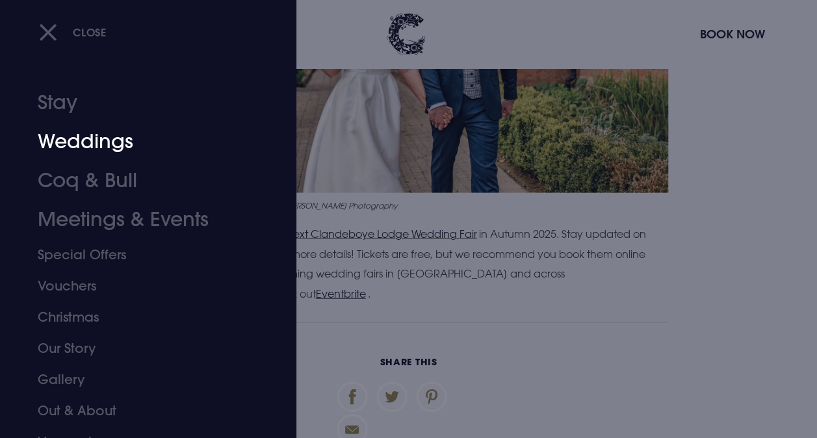  I want to click on a: Christmas, so click(139, 317).